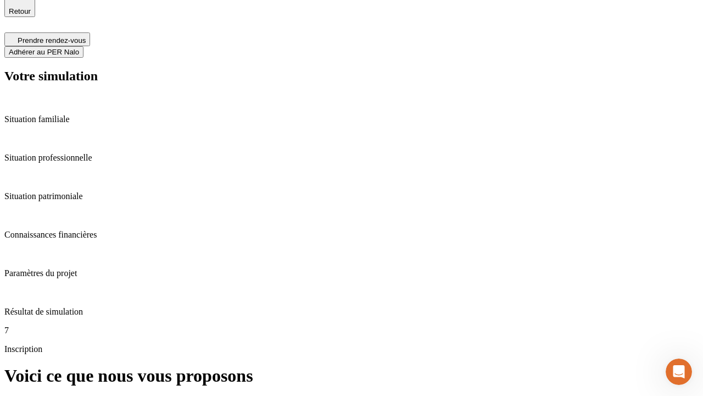 Image resolution: width=703 pixels, height=396 pixels. I want to click on p: Inscription, so click(352, 349).